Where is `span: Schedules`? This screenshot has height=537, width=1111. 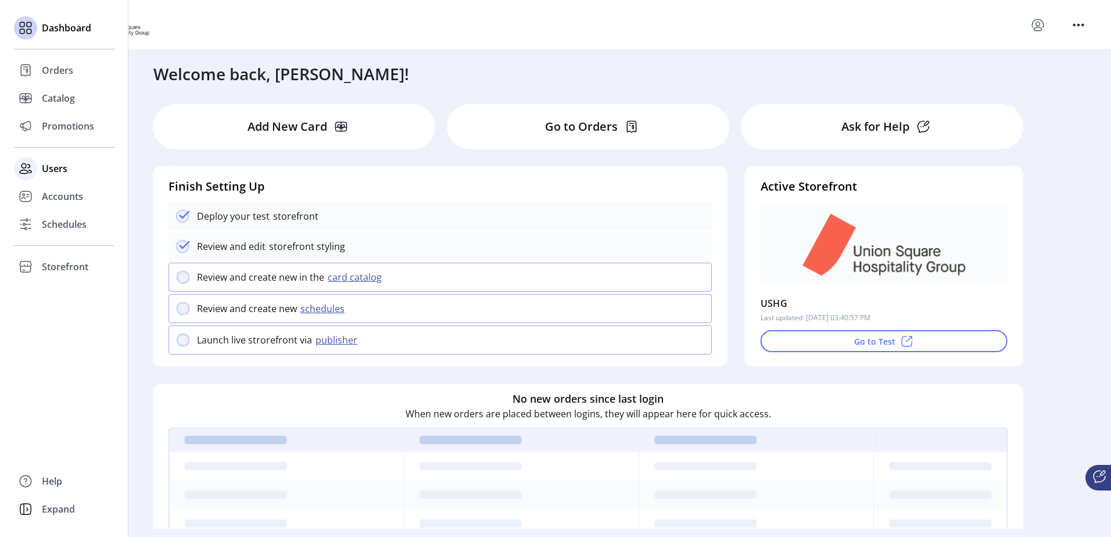 span: Schedules is located at coordinates (64, 224).